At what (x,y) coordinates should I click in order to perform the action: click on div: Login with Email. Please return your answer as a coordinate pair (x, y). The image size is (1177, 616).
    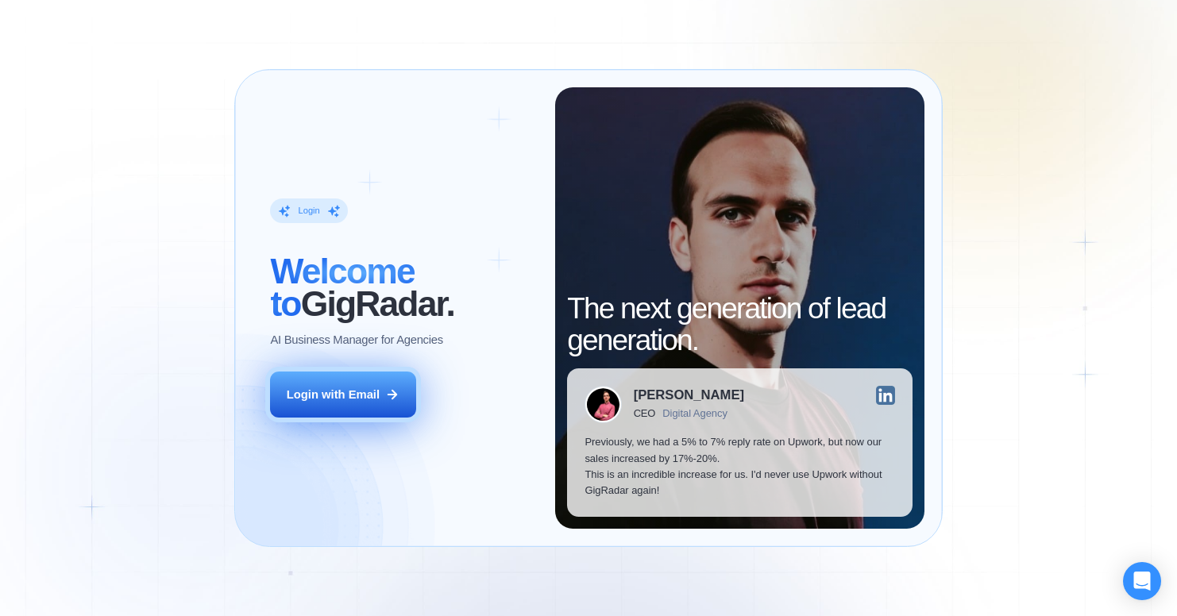
    Looking at the image, I should click on (333, 395).